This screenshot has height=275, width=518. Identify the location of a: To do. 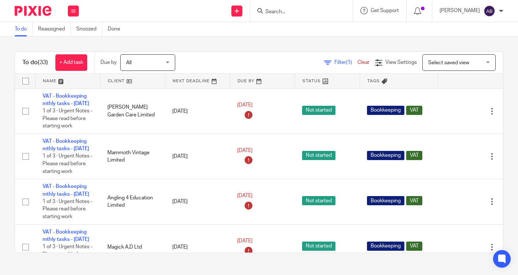
(23, 29).